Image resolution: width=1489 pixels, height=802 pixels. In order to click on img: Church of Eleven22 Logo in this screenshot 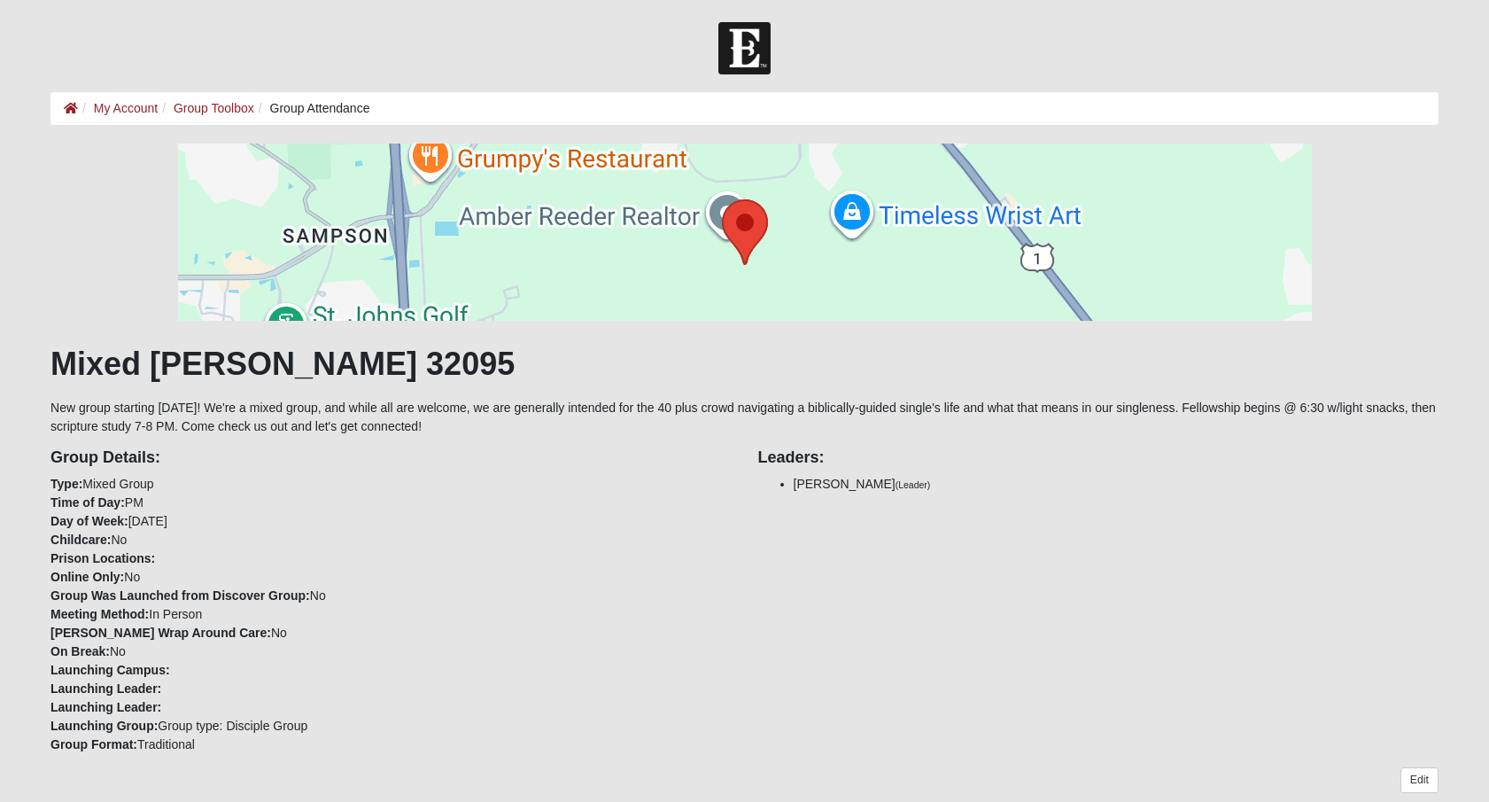, I will do `click(744, 48)`.